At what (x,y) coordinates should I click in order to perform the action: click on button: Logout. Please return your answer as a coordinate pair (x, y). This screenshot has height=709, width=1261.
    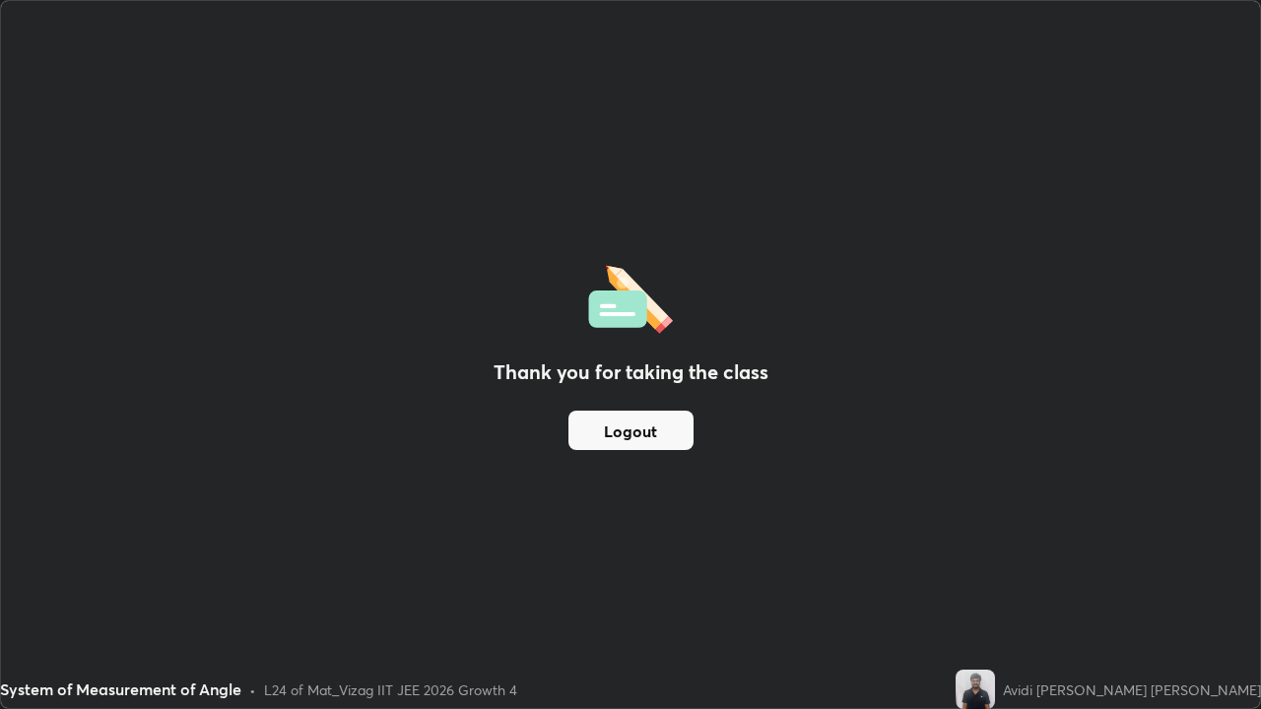
    Looking at the image, I should click on (630, 430).